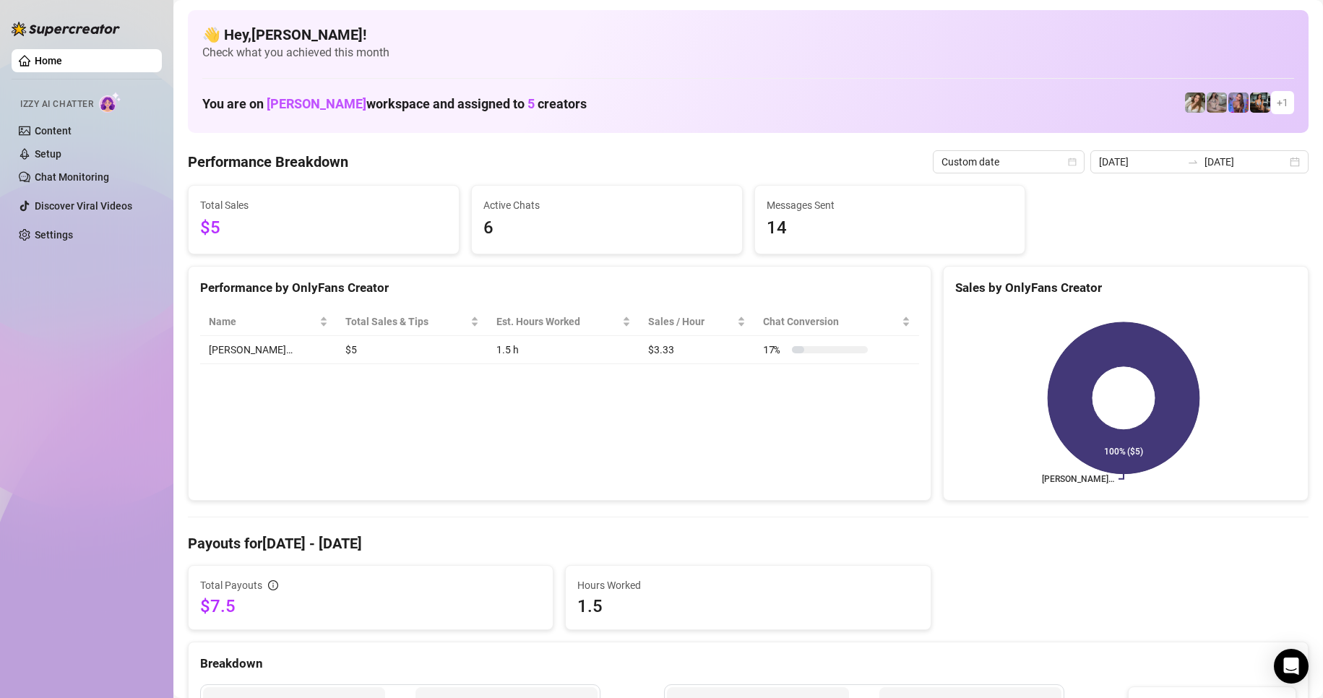  I want to click on span: Total Sales, so click(324, 205).